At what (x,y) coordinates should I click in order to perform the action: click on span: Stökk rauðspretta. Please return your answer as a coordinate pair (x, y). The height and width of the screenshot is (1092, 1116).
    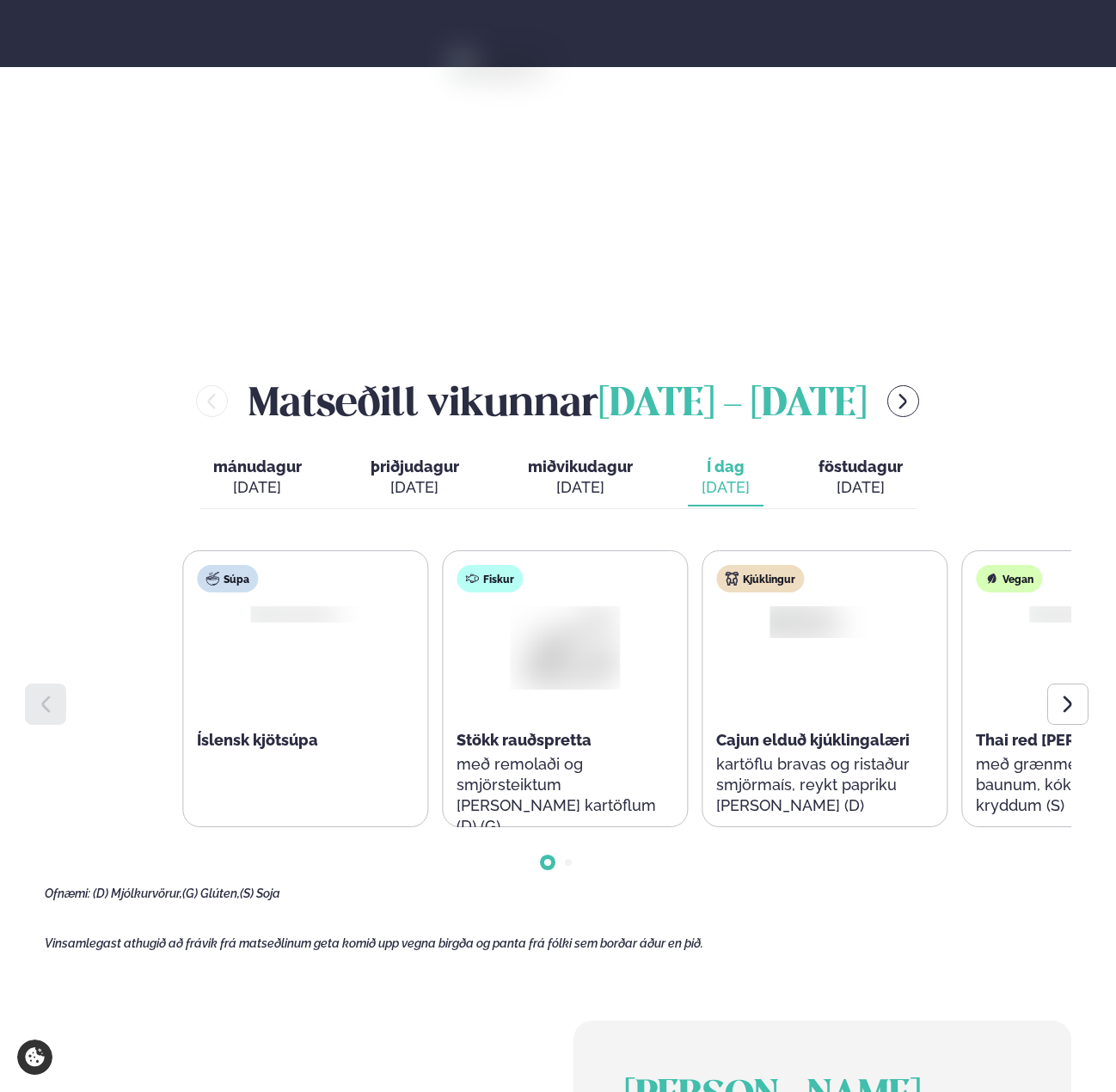
    Looking at the image, I should click on (523, 739).